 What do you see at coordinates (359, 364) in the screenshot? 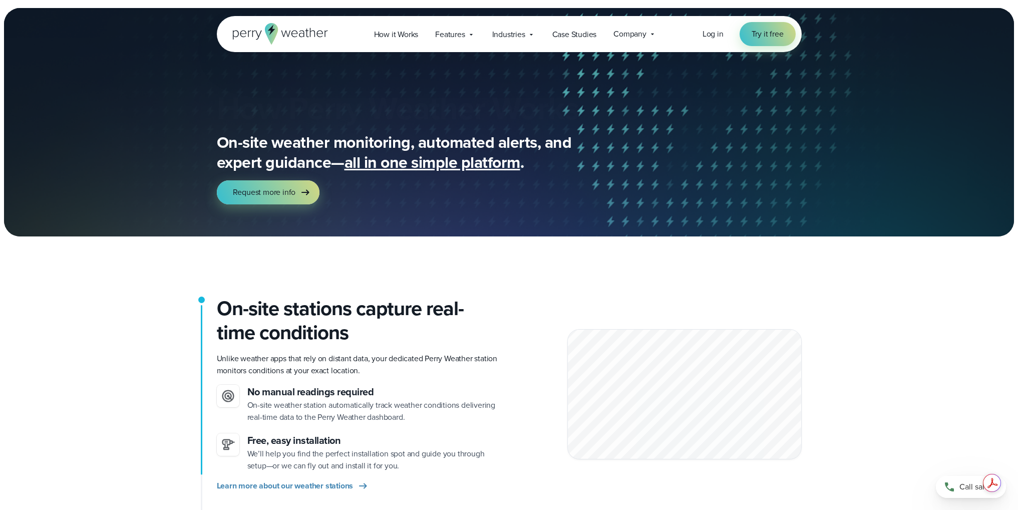
I see `p: Unlike weather apps that rely on distant data, your dedicated Perry Weather station monitors cond...` at bounding box center [359, 364].